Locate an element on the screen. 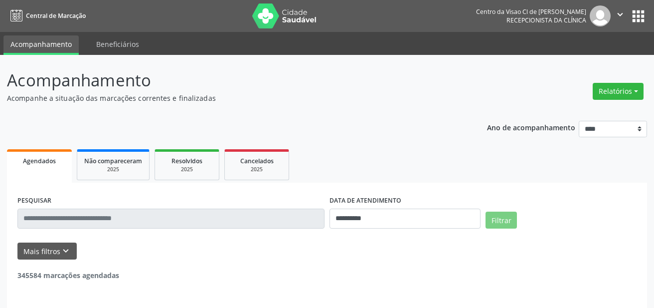 Image resolution: width=654 pixels, height=308 pixels. button: Relatórios is located at coordinates (618, 91).